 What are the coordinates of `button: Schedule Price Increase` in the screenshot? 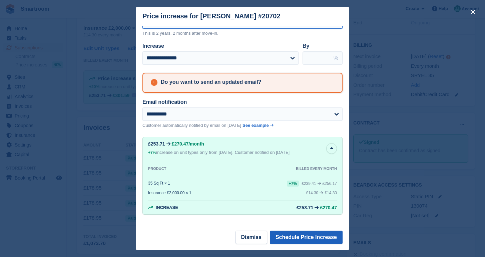 It's located at (306, 237).